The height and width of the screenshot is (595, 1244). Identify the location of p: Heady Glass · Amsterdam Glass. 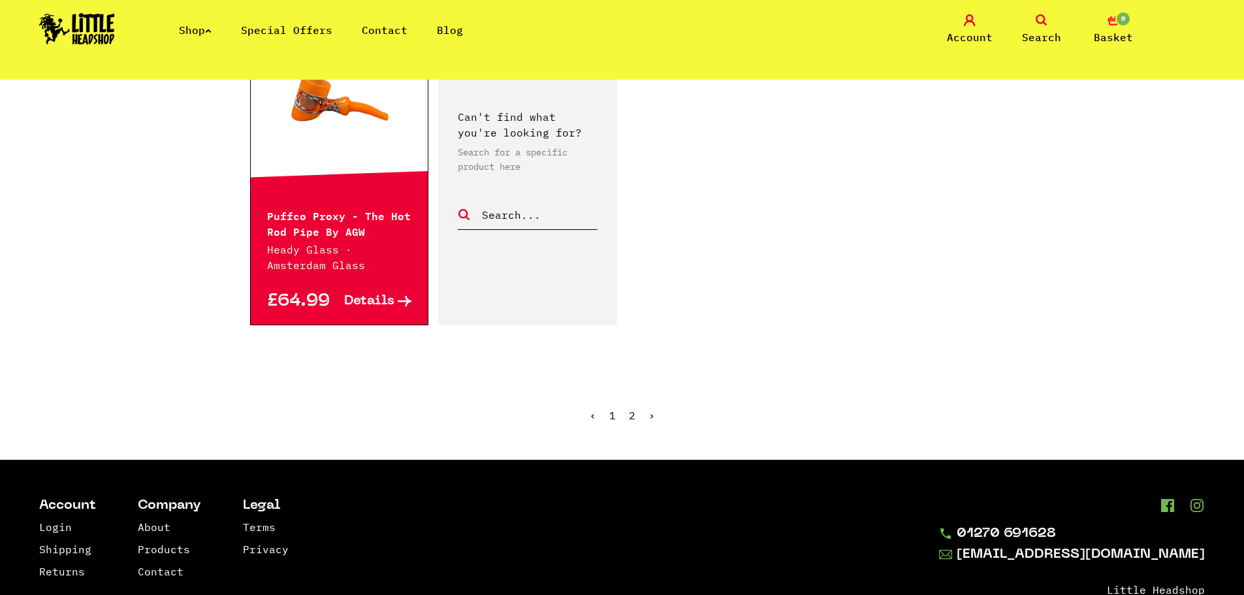
(340, 257).